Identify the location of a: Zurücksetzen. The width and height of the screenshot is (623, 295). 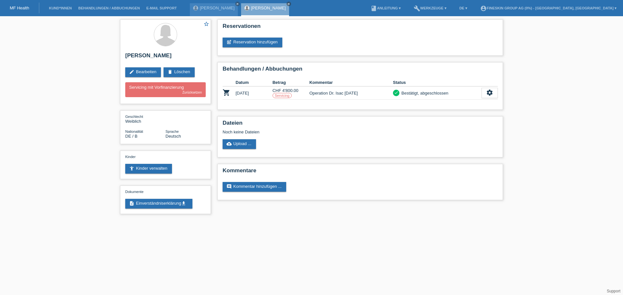
(192, 92).